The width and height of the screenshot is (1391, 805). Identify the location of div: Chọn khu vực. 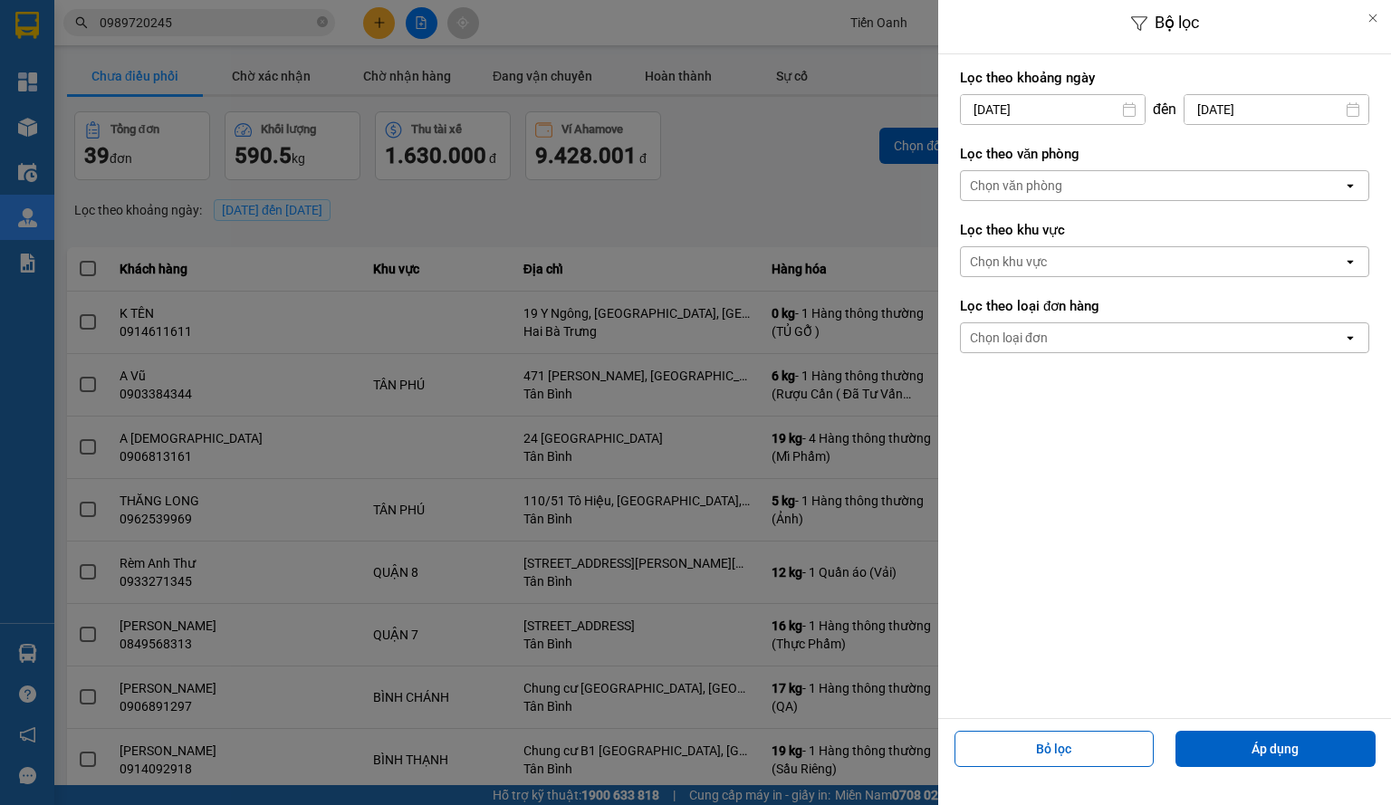
(1008, 262).